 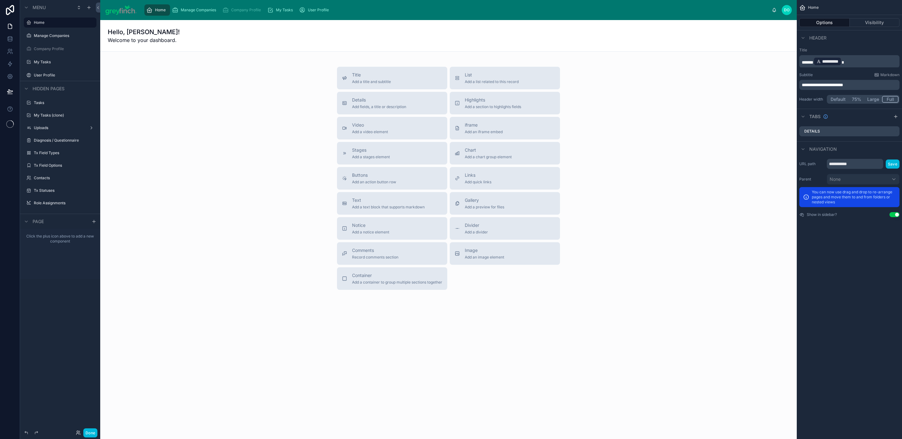 What do you see at coordinates (372, 75) in the screenshot?
I see `span: Title` at bounding box center [372, 75].